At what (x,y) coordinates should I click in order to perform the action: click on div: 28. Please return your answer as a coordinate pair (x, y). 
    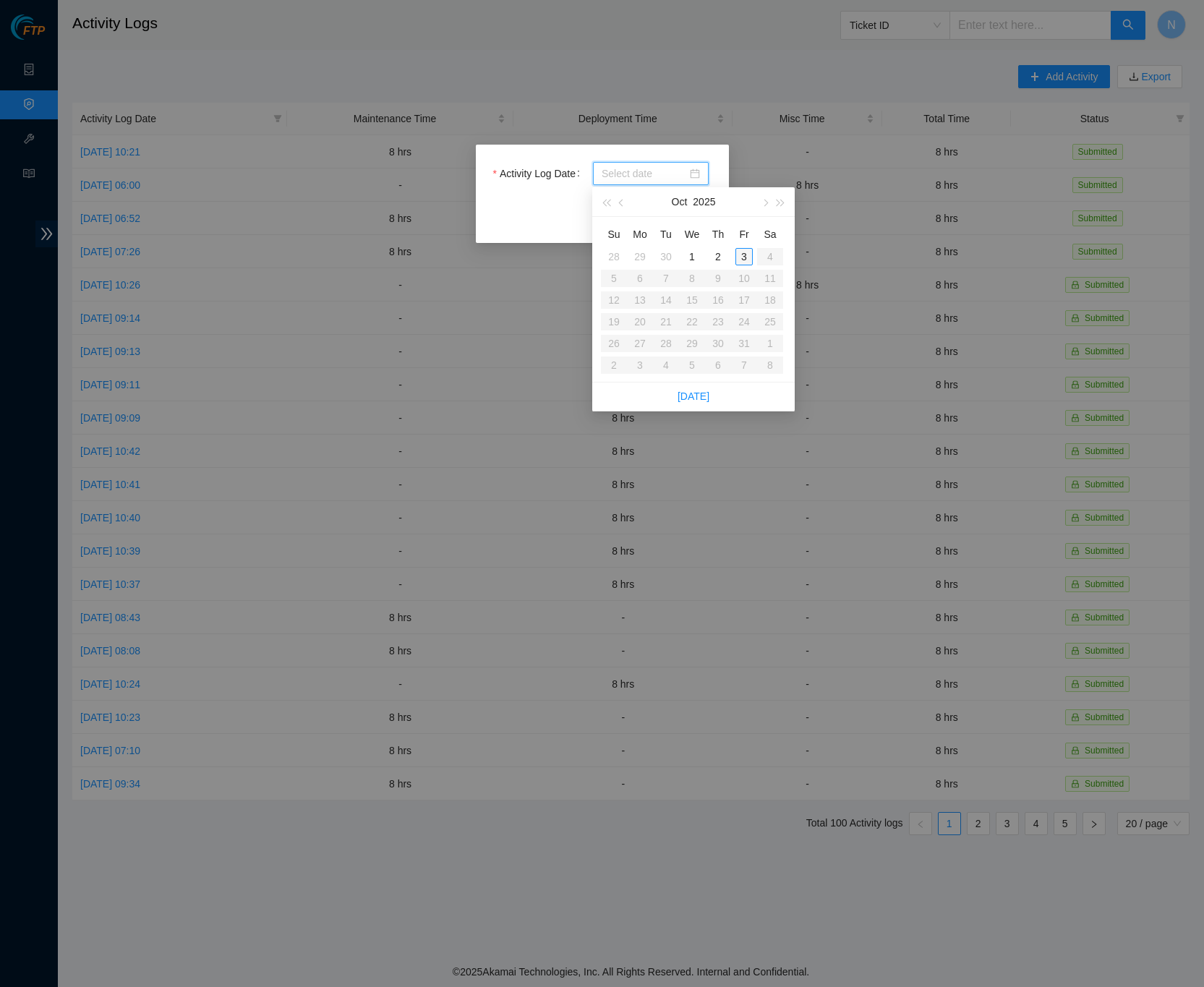
    Looking at the image, I should click on (614, 256).